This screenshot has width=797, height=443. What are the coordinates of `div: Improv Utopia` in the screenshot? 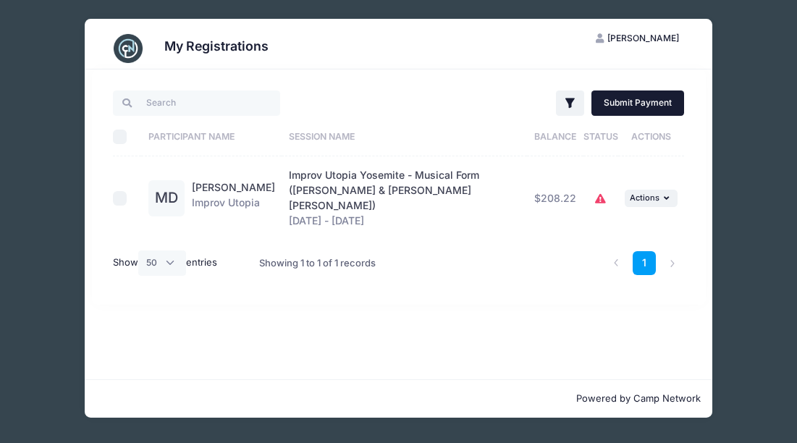 It's located at (233, 198).